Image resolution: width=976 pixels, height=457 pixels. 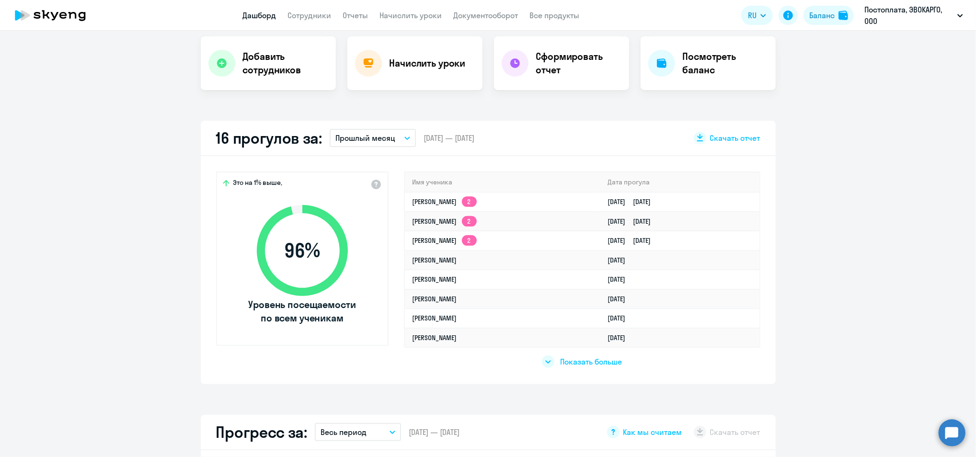 What do you see at coordinates (260, 15) in the screenshot?
I see `a: Дашборд` at bounding box center [260, 15].